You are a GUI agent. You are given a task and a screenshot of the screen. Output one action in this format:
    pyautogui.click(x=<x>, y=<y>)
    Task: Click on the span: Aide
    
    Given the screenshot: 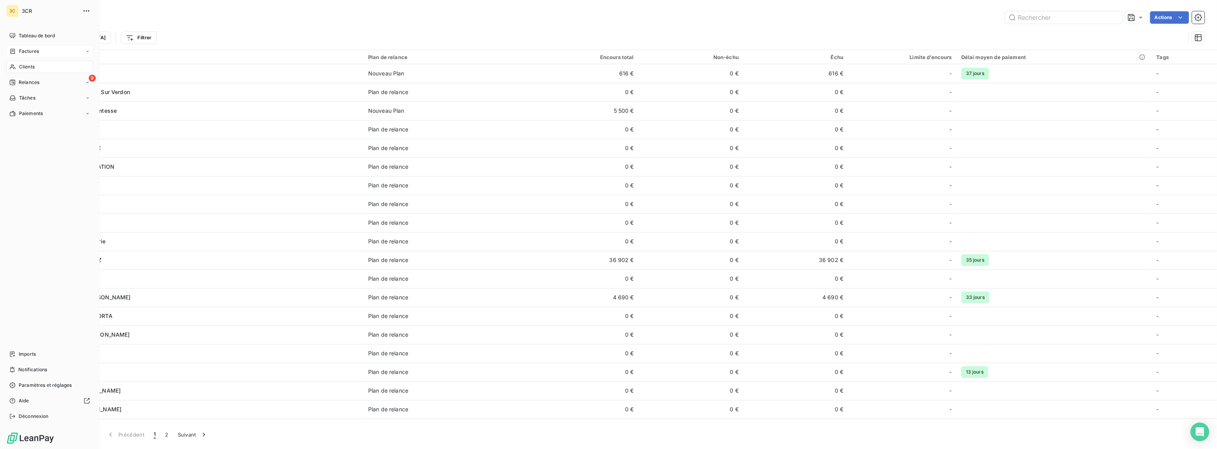 What is the action you would take?
    pyautogui.click(x=24, y=401)
    